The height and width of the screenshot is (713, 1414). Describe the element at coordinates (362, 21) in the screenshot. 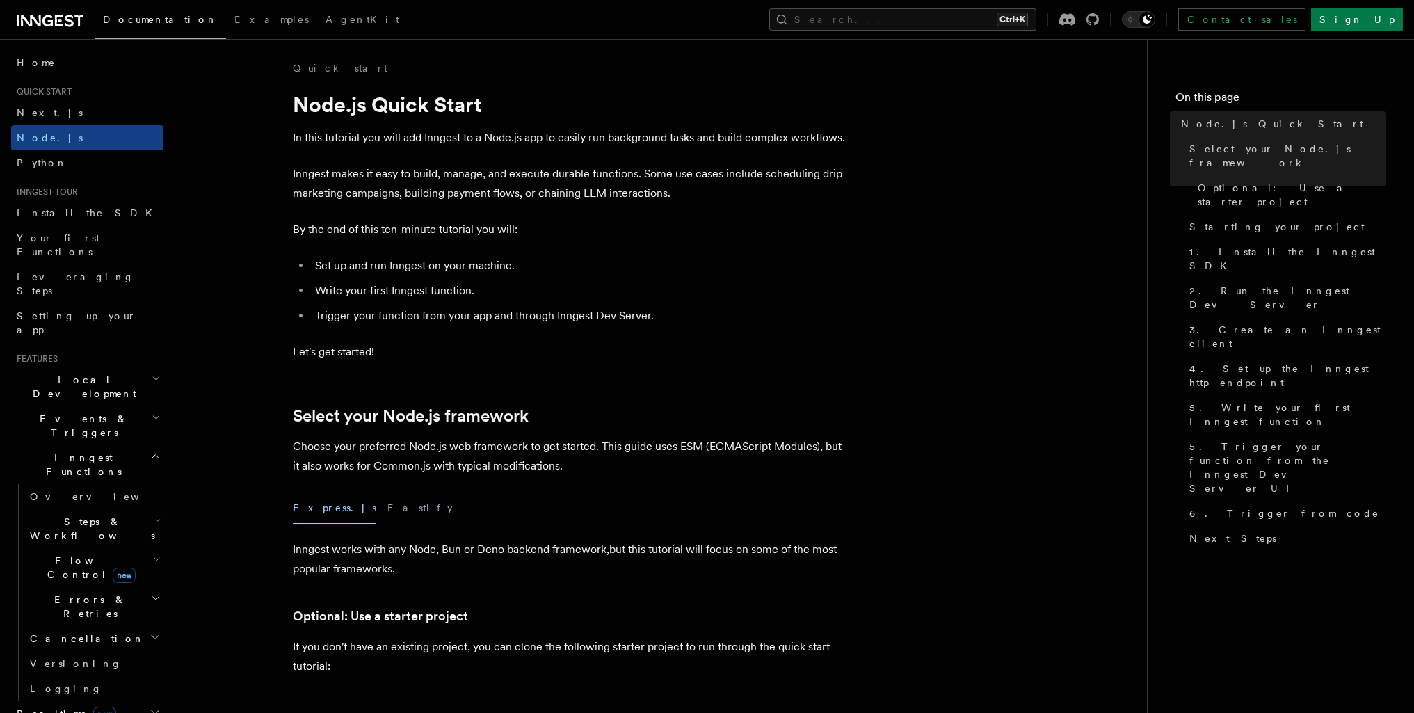

I see `a: AgentKit` at that location.